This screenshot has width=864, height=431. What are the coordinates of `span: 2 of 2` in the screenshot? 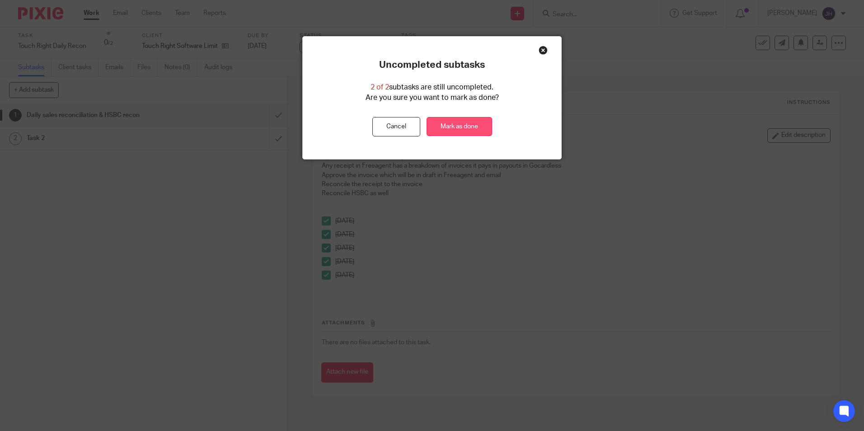 It's located at (380, 87).